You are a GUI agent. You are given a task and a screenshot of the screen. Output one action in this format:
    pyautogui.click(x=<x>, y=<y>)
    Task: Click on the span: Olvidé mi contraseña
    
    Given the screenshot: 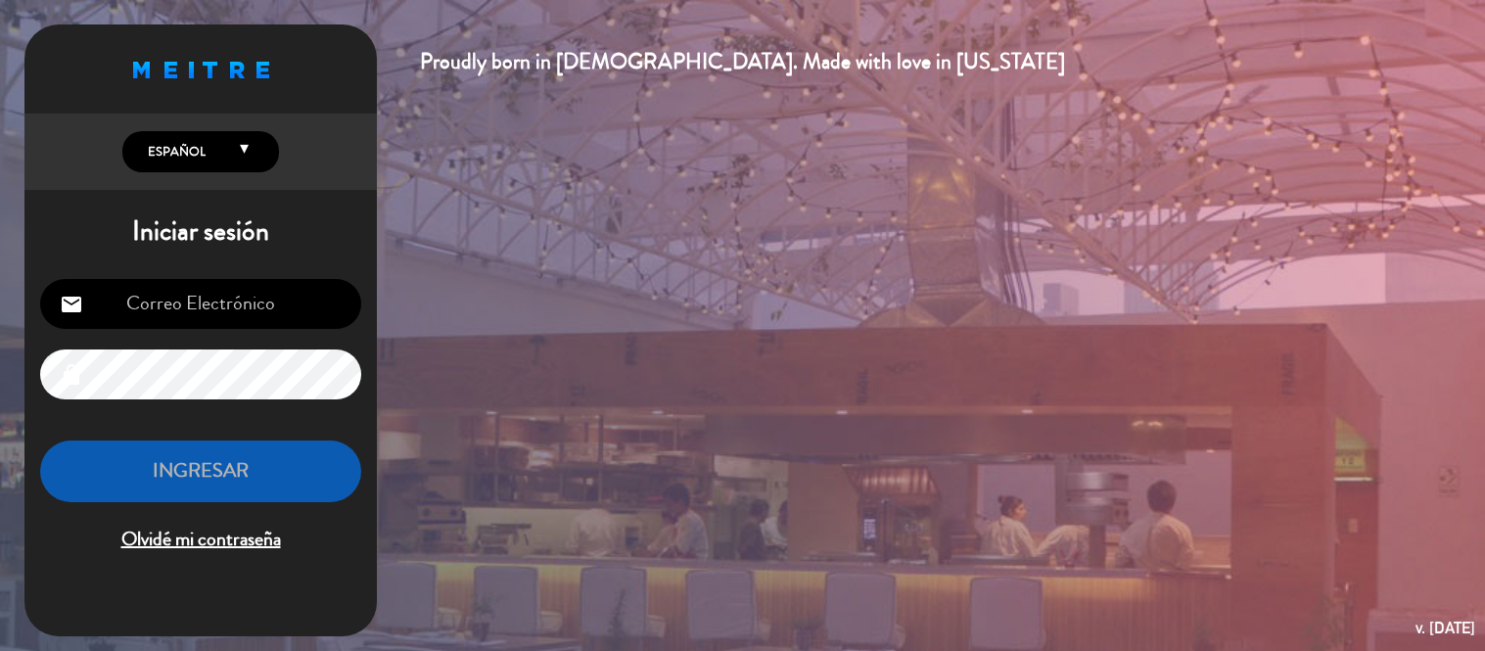 What is the action you would take?
    pyautogui.click(x=201, y=539)
    